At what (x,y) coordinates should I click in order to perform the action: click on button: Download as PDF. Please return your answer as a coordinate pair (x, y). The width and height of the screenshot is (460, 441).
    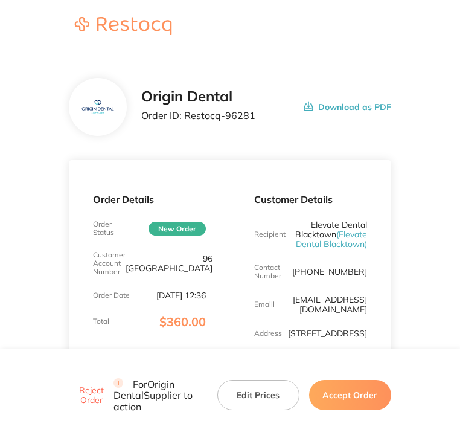
    Looking at the image, I should click on (347, 107).